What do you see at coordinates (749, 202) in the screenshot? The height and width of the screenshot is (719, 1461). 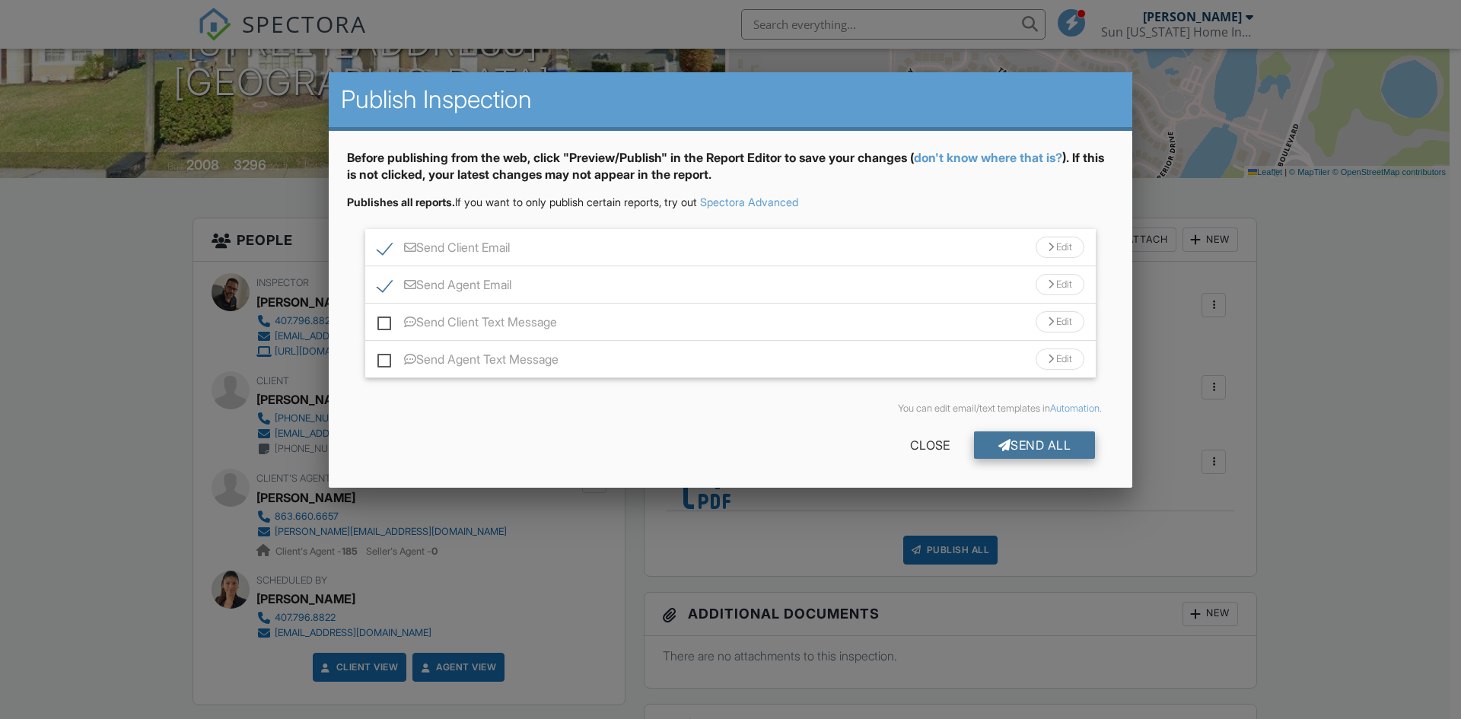 I see `a: Spectora Advanced` at bounding box center [749, 202].